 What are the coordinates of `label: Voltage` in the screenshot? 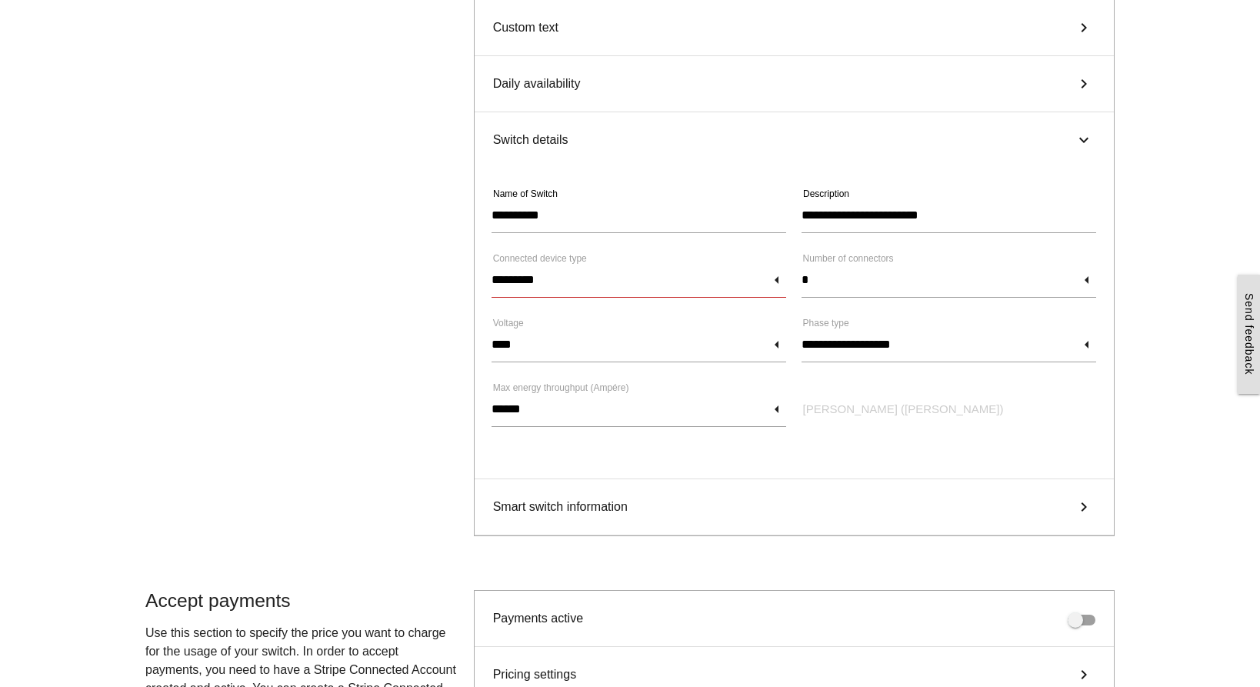 It's located at (509, 323).